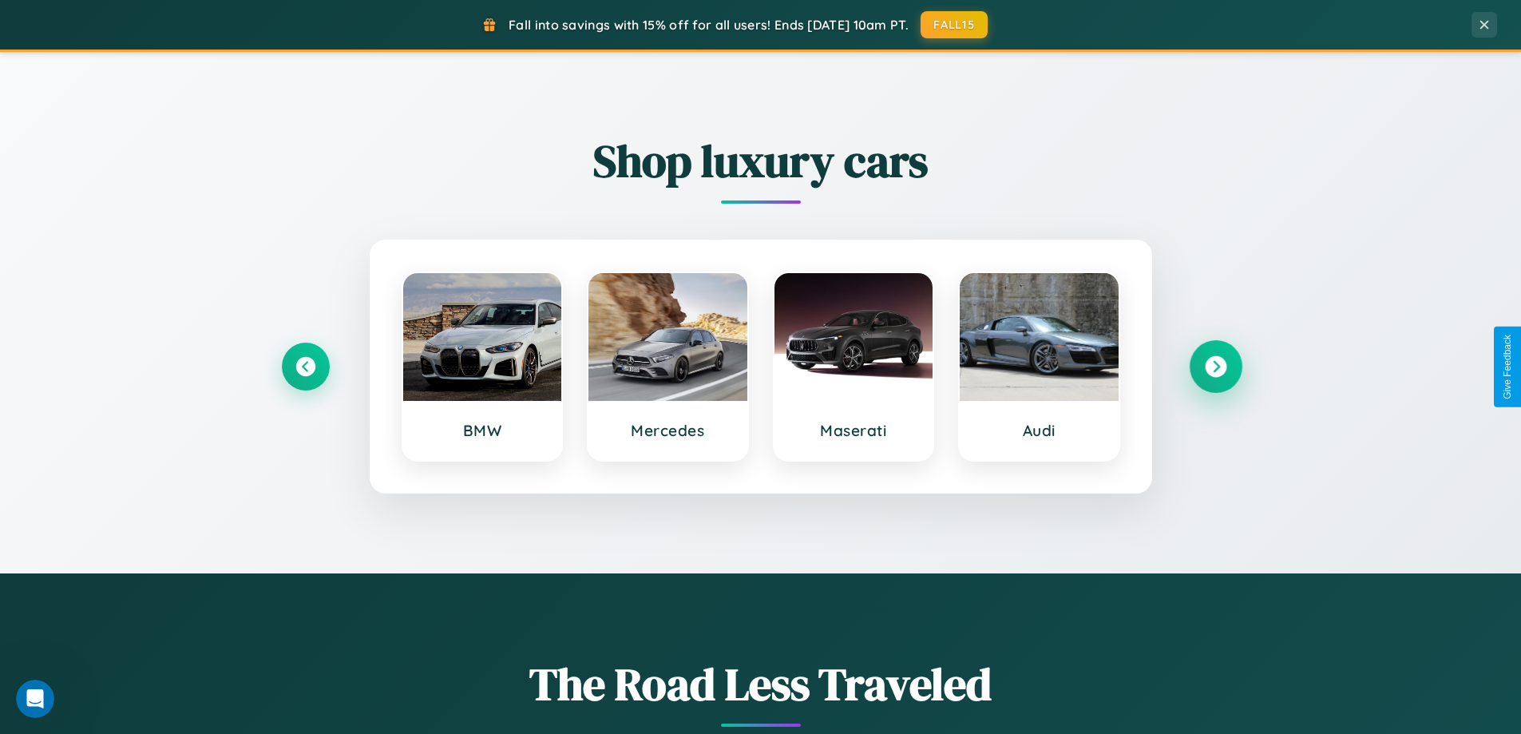 The image size is (1521, 734). I want to click on h3: Mercedes, so click(667, 430).